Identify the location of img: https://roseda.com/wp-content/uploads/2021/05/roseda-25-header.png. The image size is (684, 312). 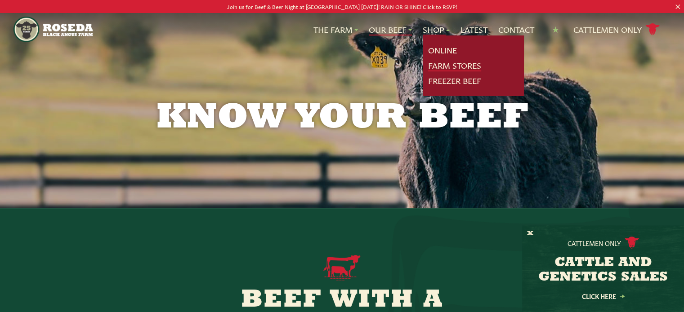
(53, 29).